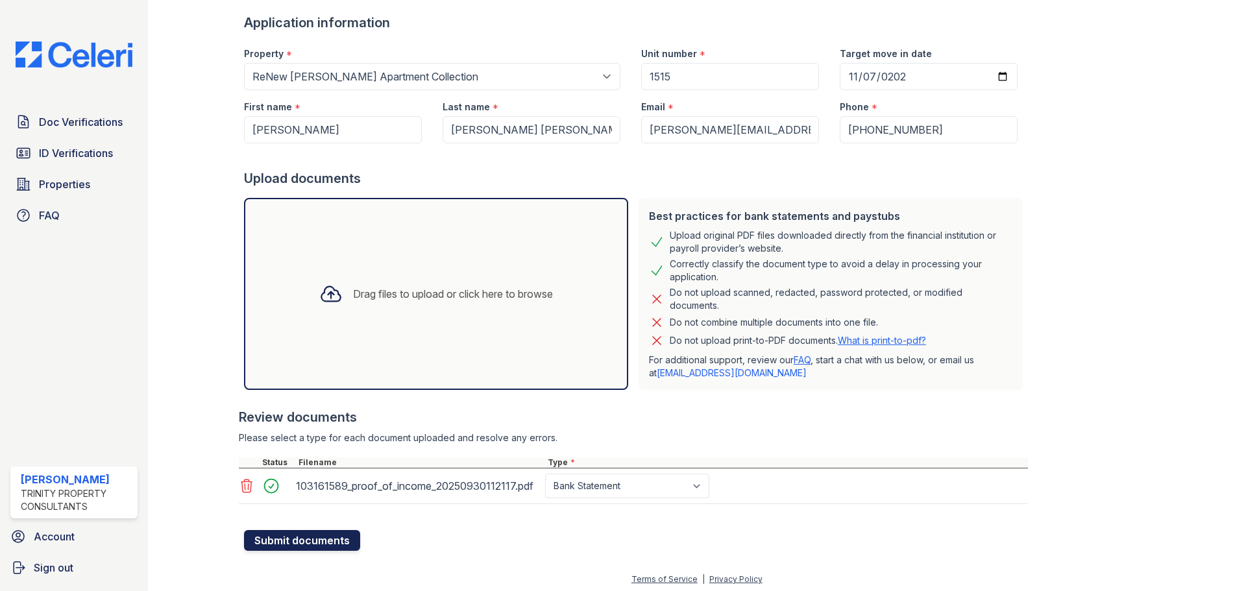  I want to click on a: ID Verifications, so click(74, 153).